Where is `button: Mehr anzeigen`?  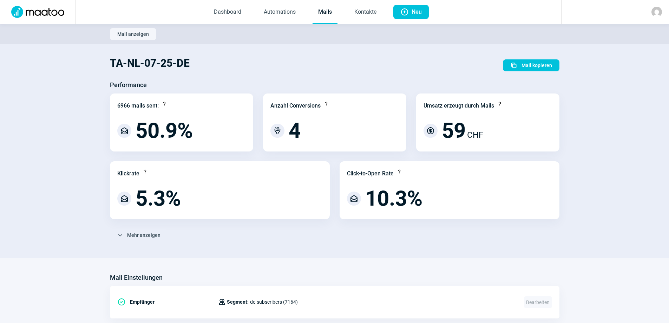 button: Mehr anzeigen is located at coordinates (139, 235).